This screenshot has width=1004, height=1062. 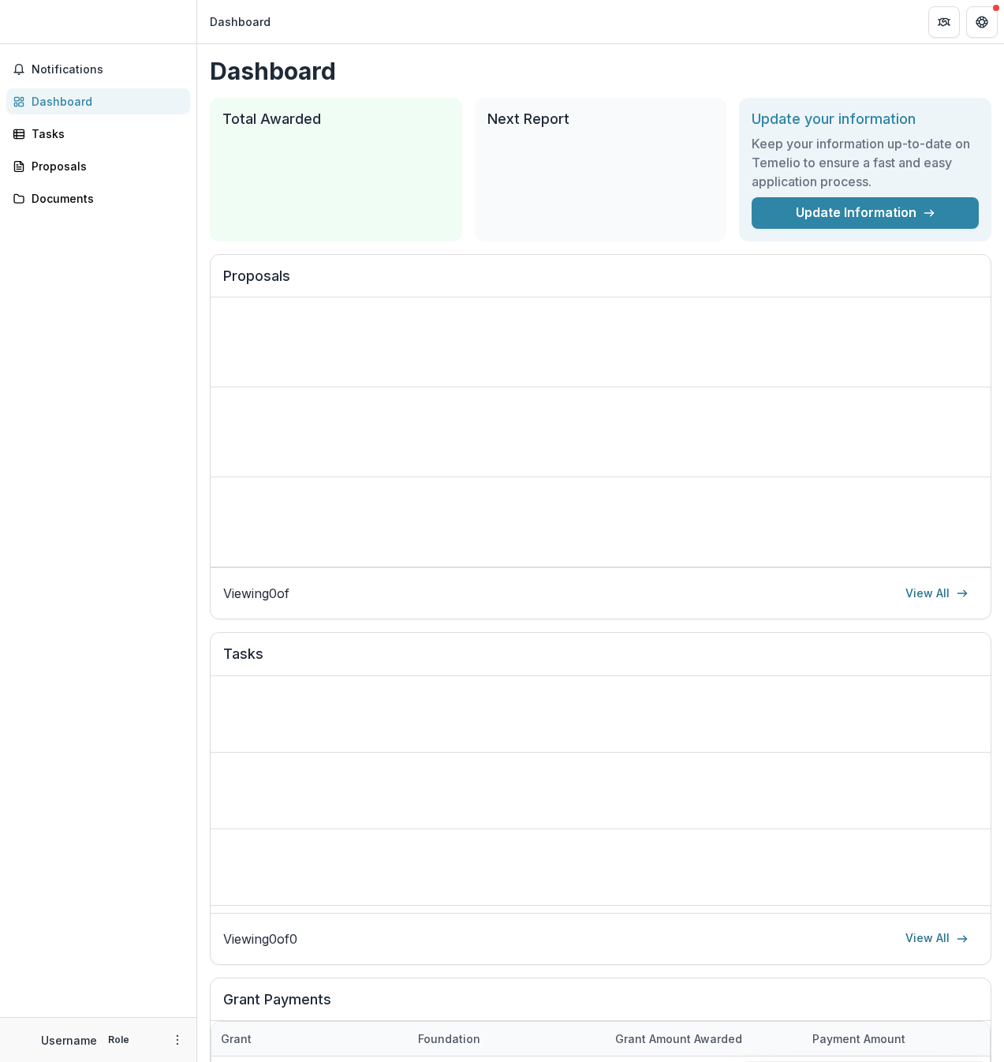 What do you see at coordinates (260, 939) in the screenshot?
I see `p: Viewing 0 of 0` at bounding box center [260, 939].